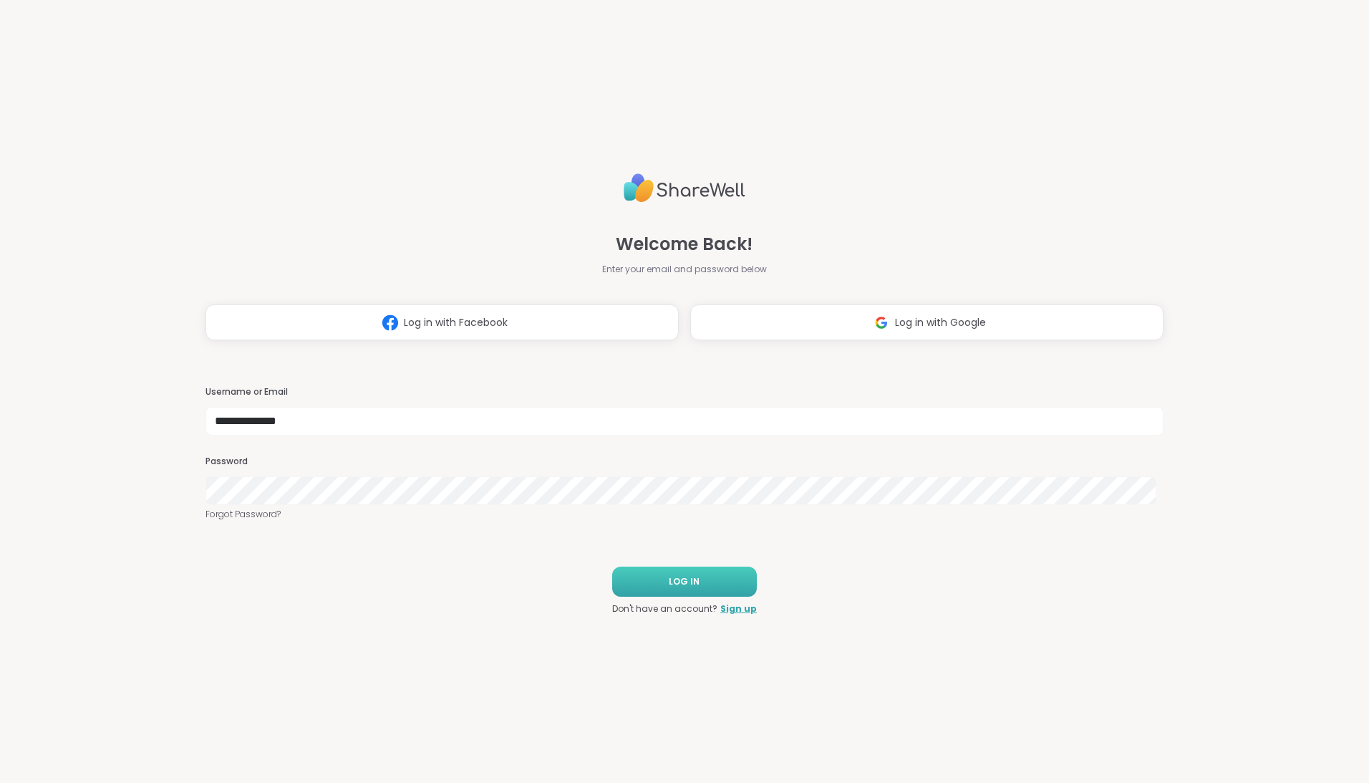  Describe the element at coordinates (442, 322) in the screenshot. I see `button: Log in with Facebook` at that location.